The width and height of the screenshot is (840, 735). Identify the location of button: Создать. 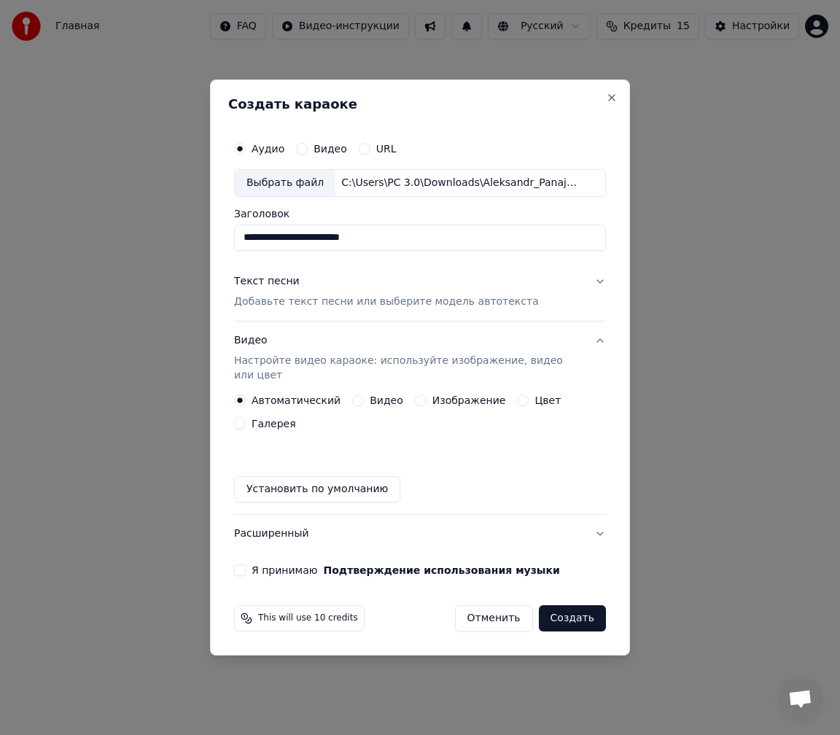
(573, 619).